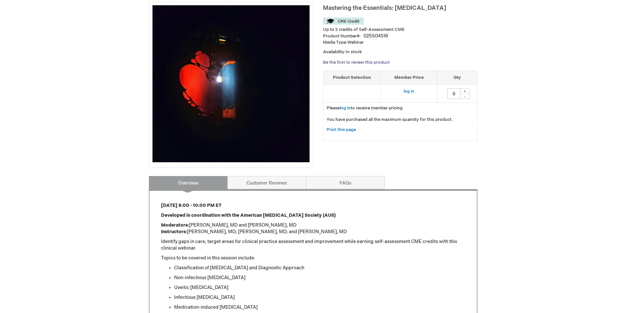 Image resolution: width=626 pixels, height=313 pixels. What do you see at coordinates (352, 78) in the screenshot?
I see `th: Product Selection` at bounding box center [352, 78].